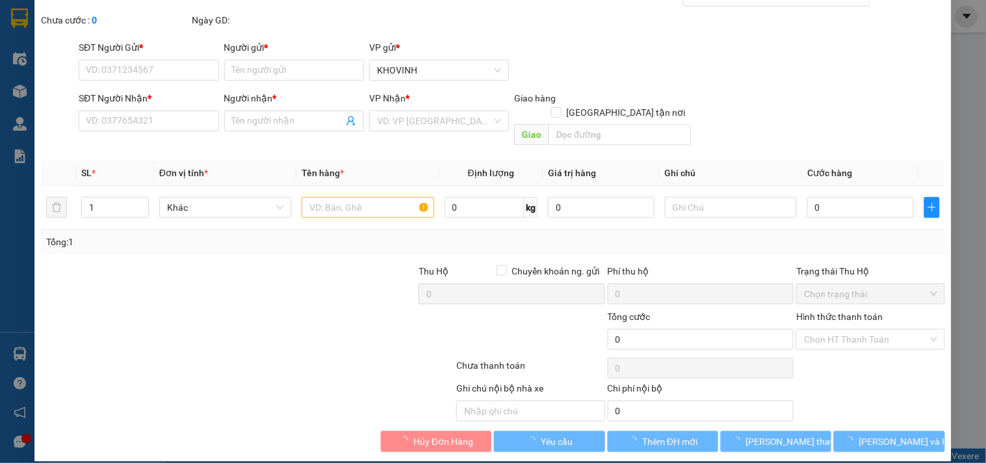 The image size is (986, 463). I want to click on button: delete, so click(57, 207).